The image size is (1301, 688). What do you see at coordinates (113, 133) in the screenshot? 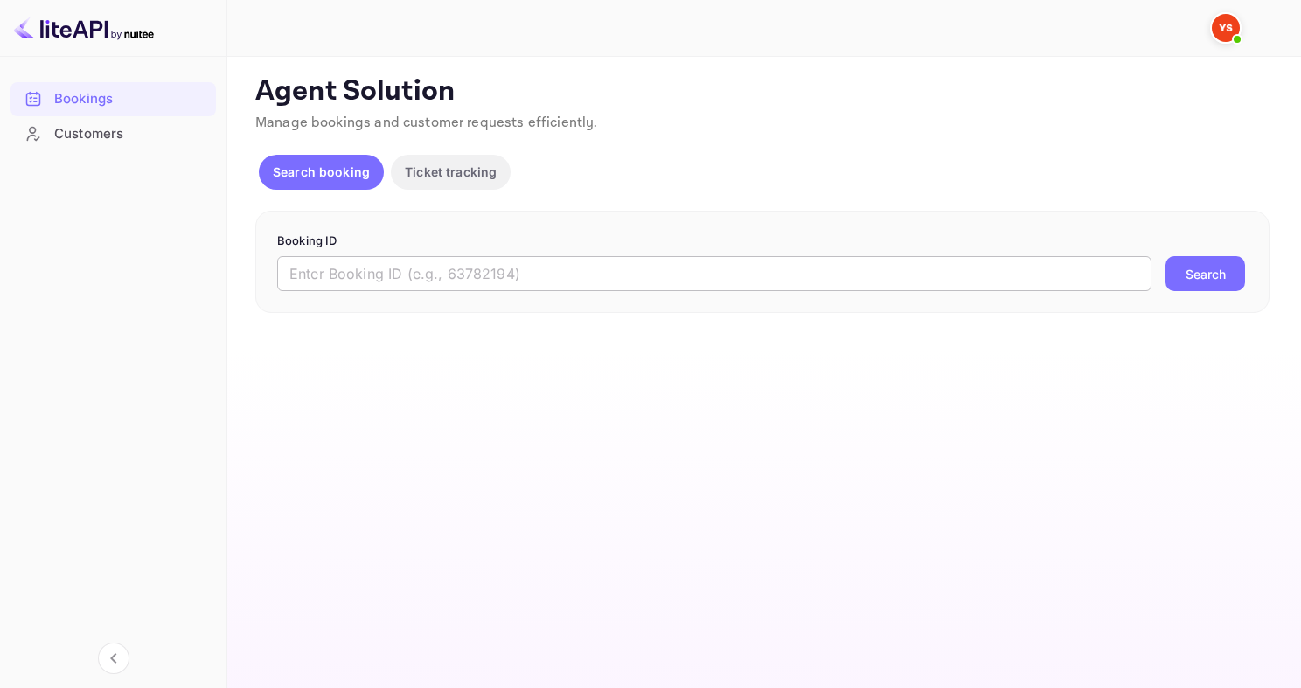
I see `a: Customers` at bounding box center [113, 133].